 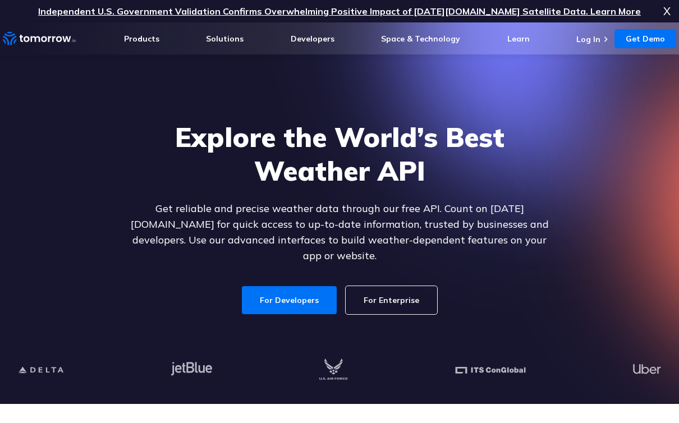 I want to click on a: Products, so click(x=141, y=39).